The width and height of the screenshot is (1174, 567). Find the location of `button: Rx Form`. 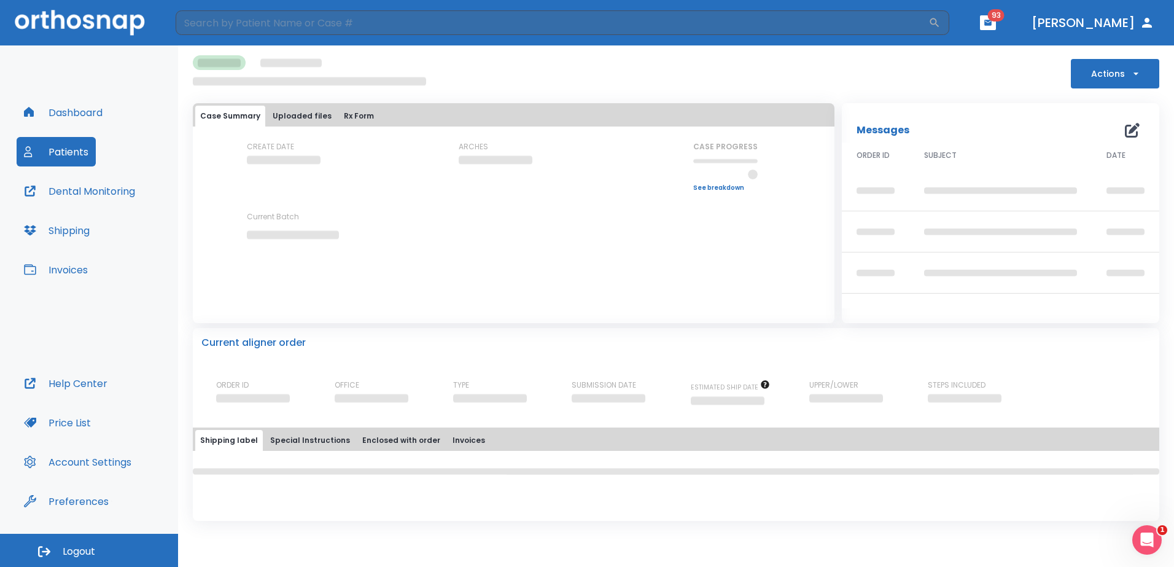

button: Rx Form is located at coordinates (359, 116).